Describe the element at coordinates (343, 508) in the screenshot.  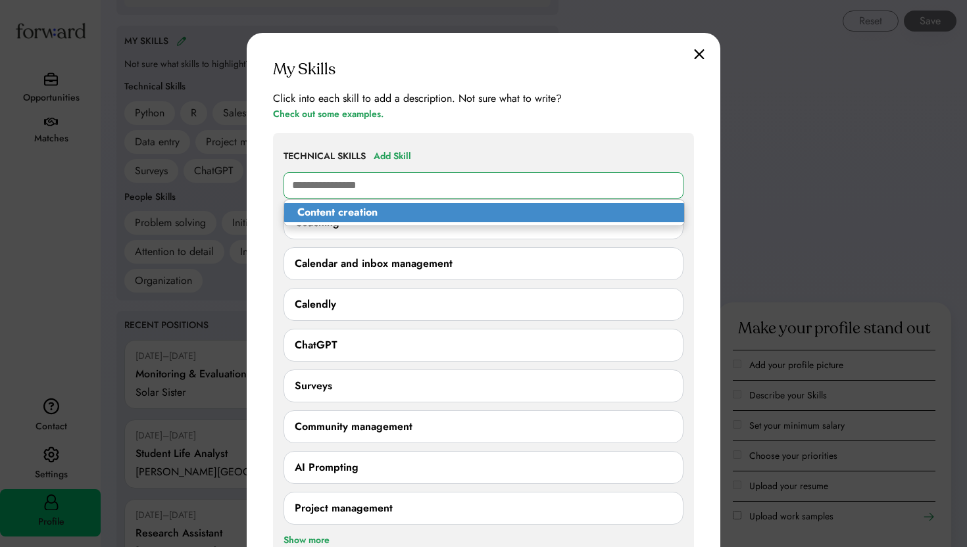
I see `div: Project management` at that location.